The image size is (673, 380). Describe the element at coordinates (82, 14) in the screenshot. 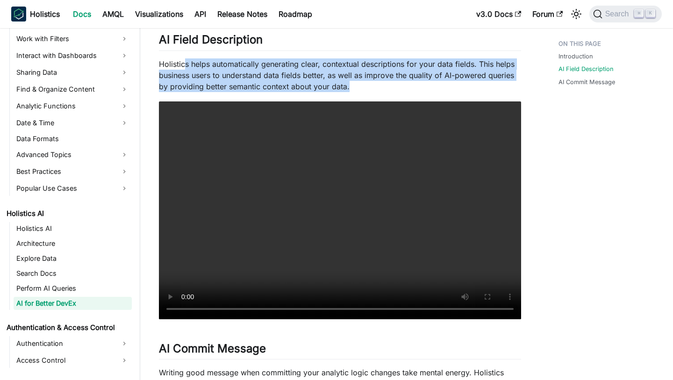

I see `a: Docs` at that location.